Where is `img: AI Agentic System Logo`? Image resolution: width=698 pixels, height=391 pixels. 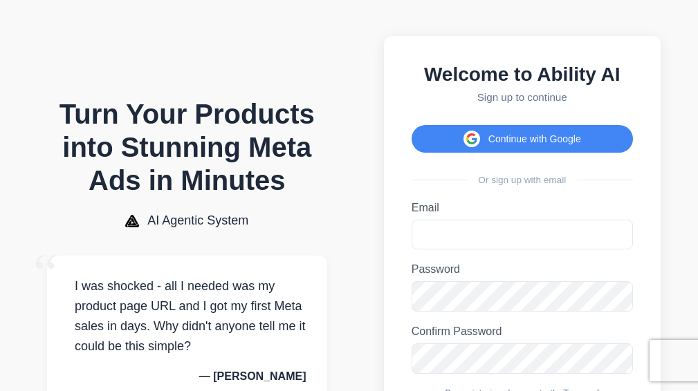
img: AI Agentic System Logo is located at coordinates (132, 221).